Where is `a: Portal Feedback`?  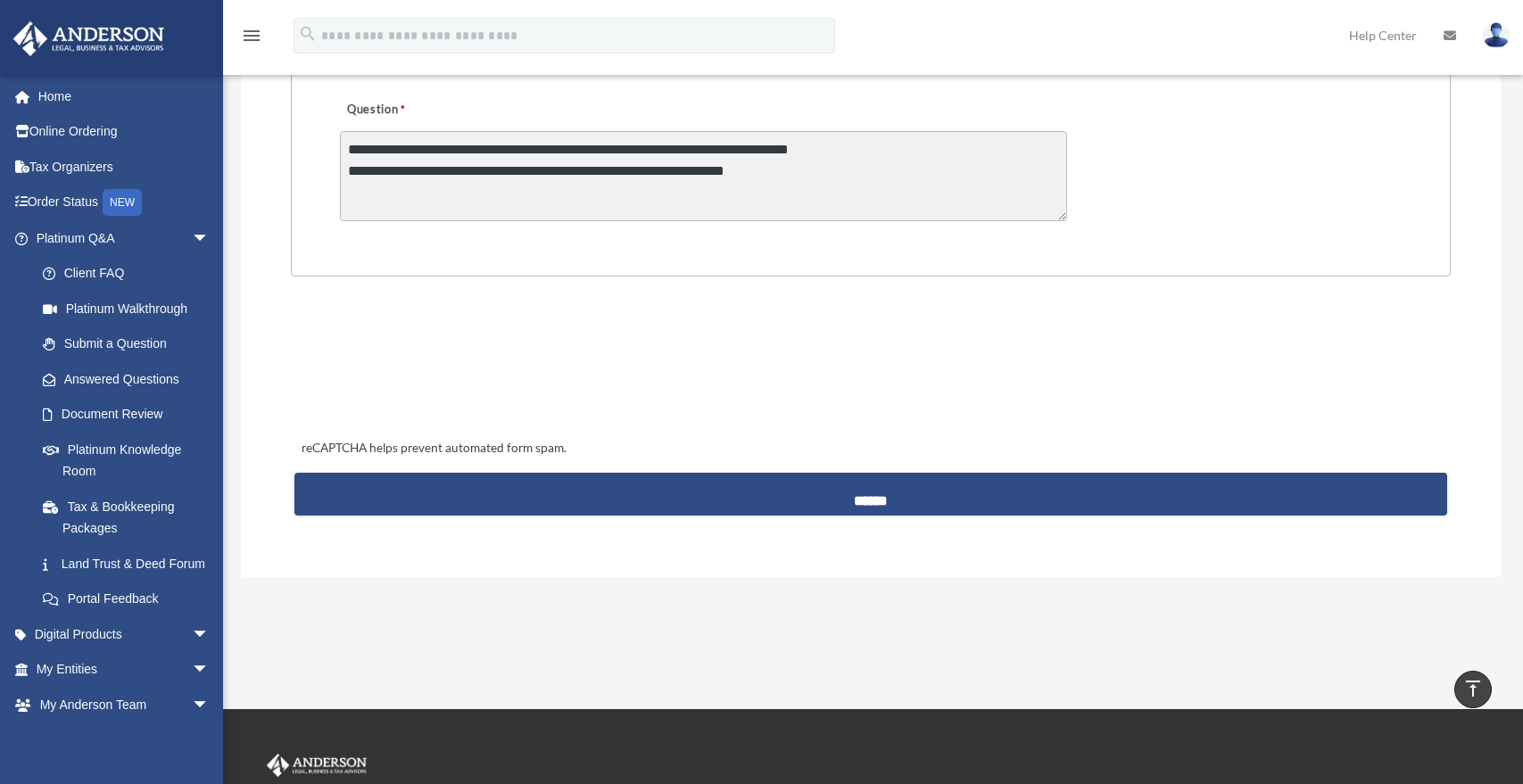 a: Portal Feedback is located at coordinates (130, 600).